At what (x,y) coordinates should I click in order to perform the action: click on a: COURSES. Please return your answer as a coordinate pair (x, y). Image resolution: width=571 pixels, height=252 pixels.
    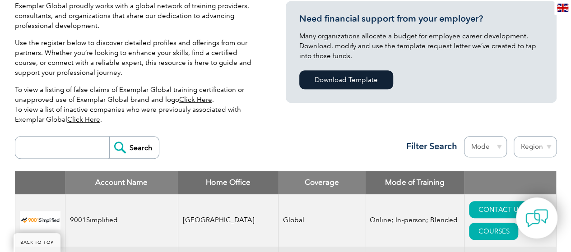
    Looking at the image, I should click on (493, 231).